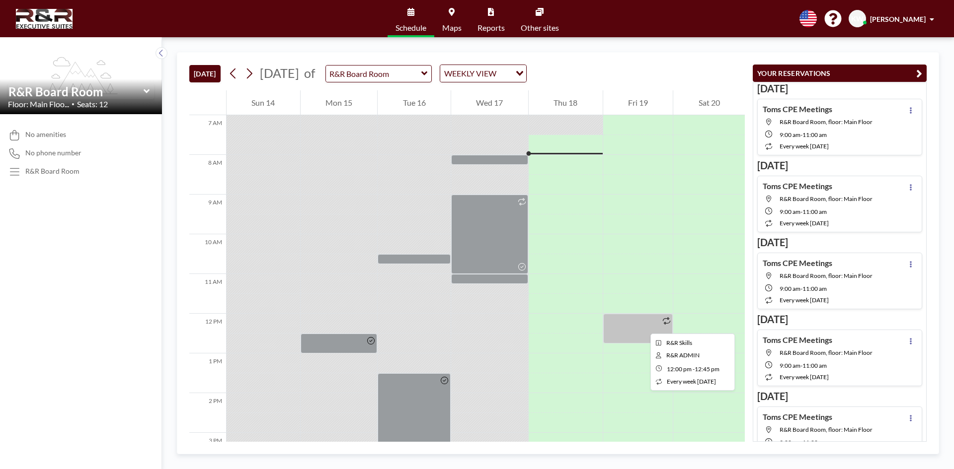 This screenshot has height=469, width=954. I want to click on div: 2 PM, so click(208, 413).